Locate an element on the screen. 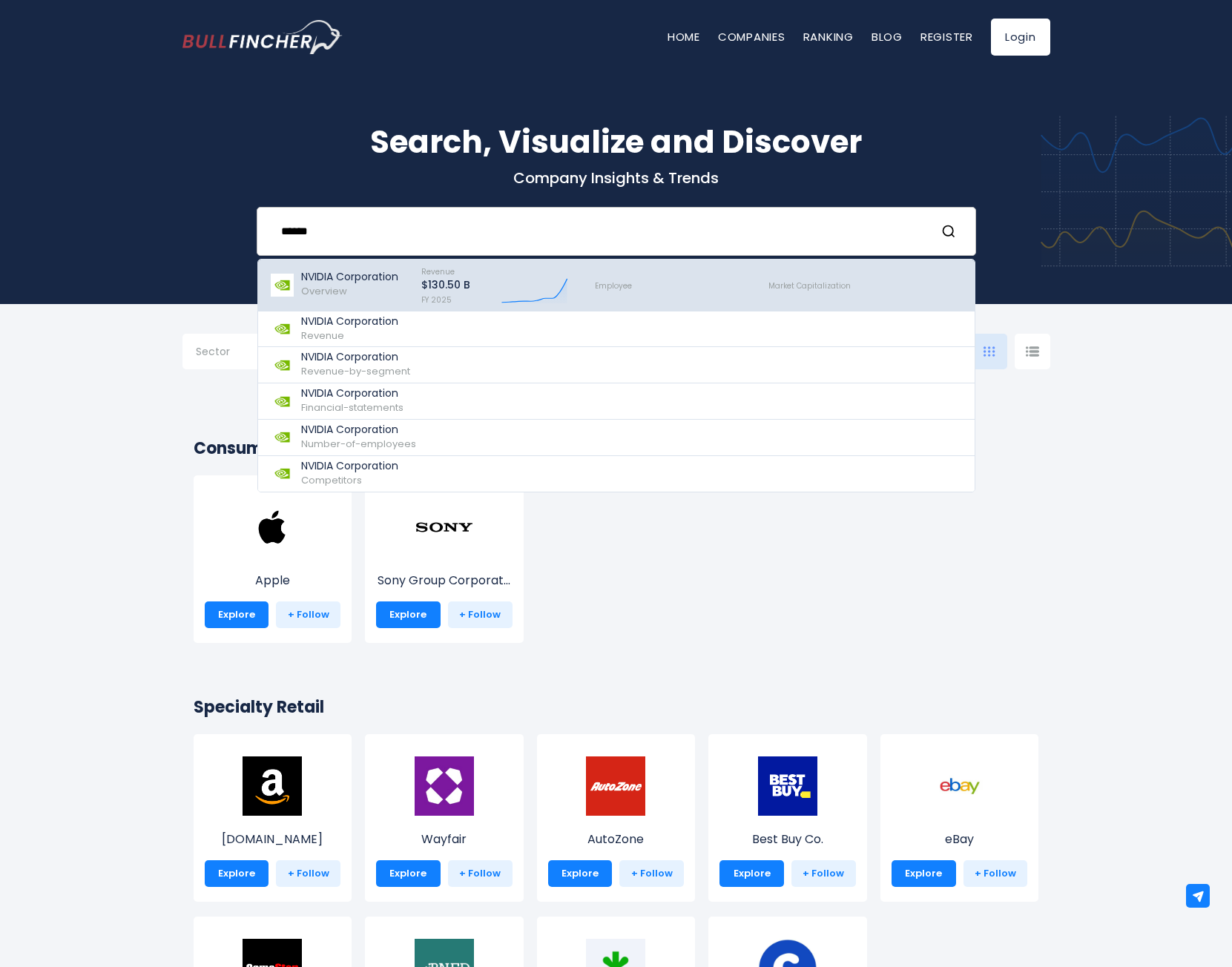 The width and height of the screenshot is (1232, 967). a: NVIDIA Corporation Financial-statements is located at coordinates (616, 401).